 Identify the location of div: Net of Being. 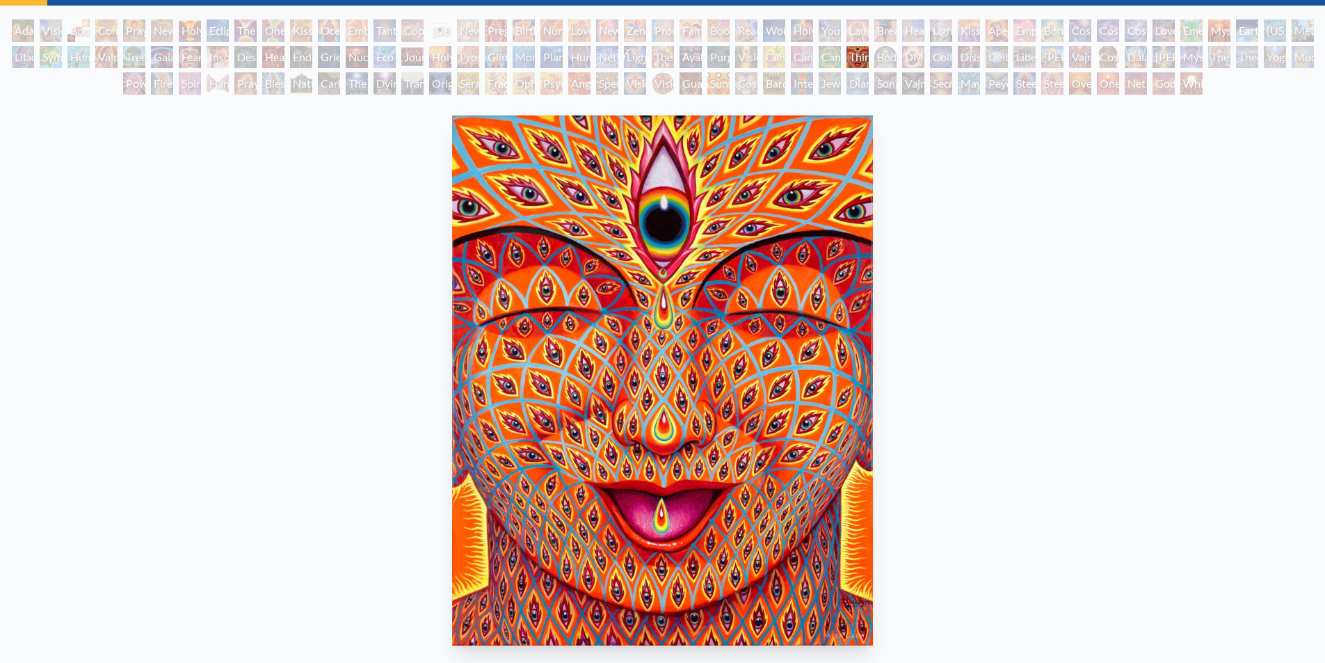
(1136, 83).